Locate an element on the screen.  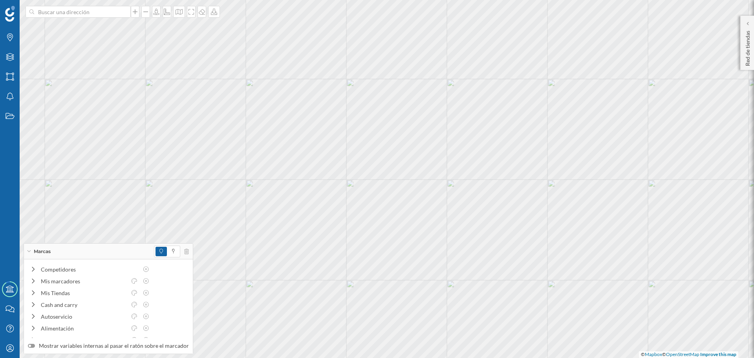
div: Autoservicio is located at coordinates (84, 316).